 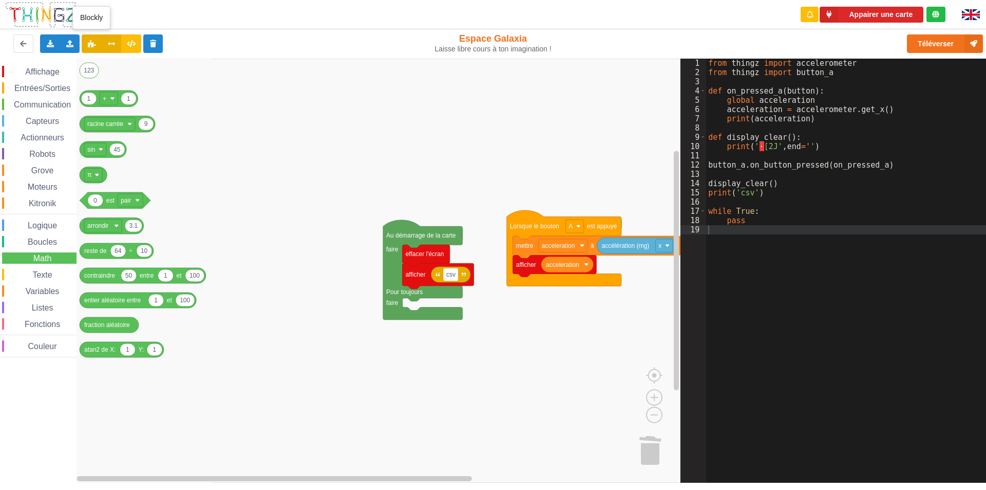 I want to click on text: Pour toujours, so click(x=404, y=292).